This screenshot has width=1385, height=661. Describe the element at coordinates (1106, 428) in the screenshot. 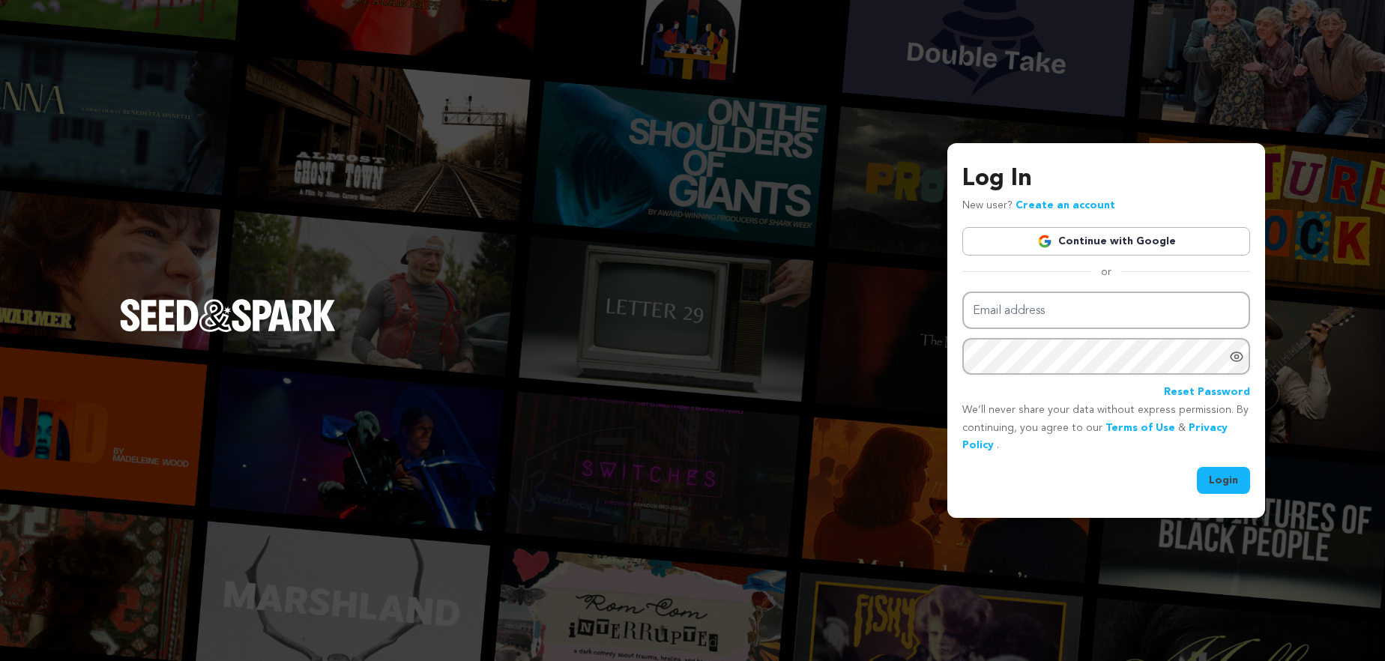

I see `p: We’ll never share your data without express permission. By continuing, you agree to our & .` at that location.